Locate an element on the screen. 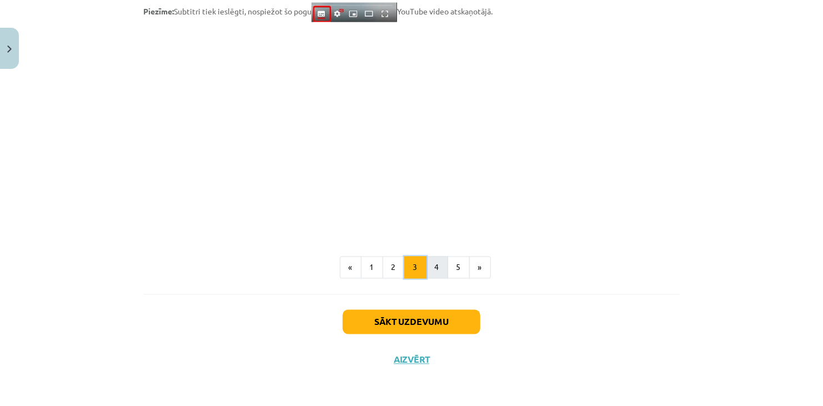  button: 2 is located at coordinates (394, 268).